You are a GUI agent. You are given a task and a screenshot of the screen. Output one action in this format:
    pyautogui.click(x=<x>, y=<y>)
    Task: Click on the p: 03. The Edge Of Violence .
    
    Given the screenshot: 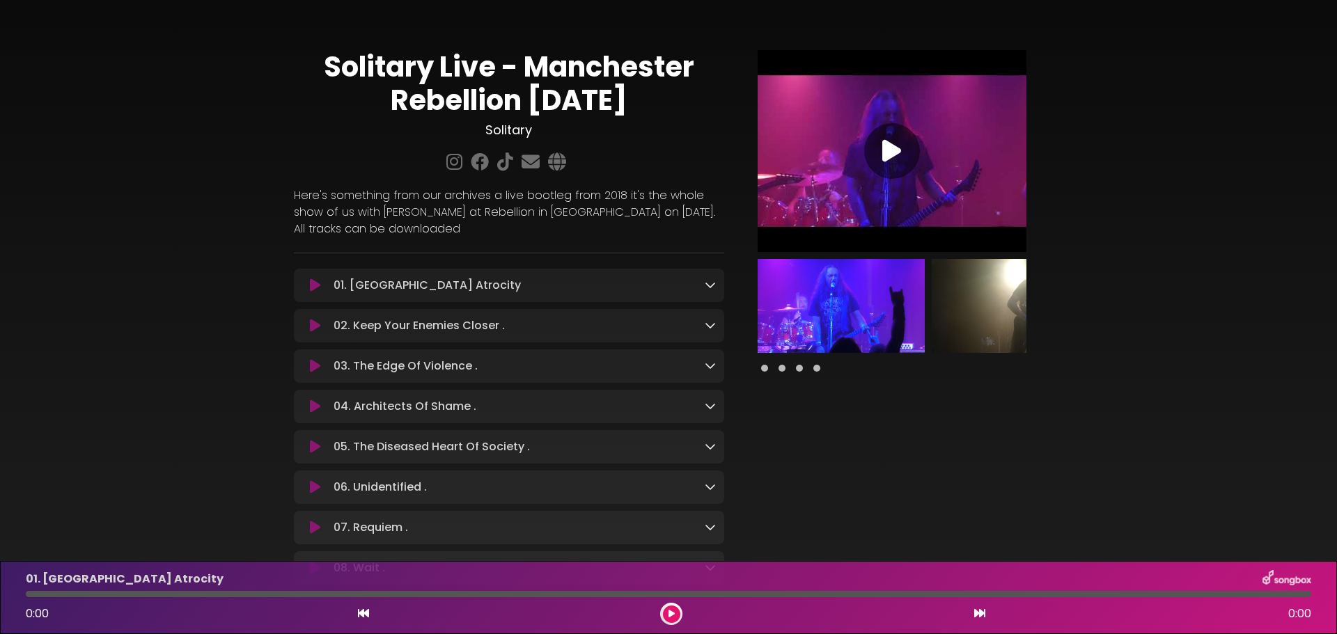 What is the action you would take?
    pyautogui.click(x=405, y=366)
    